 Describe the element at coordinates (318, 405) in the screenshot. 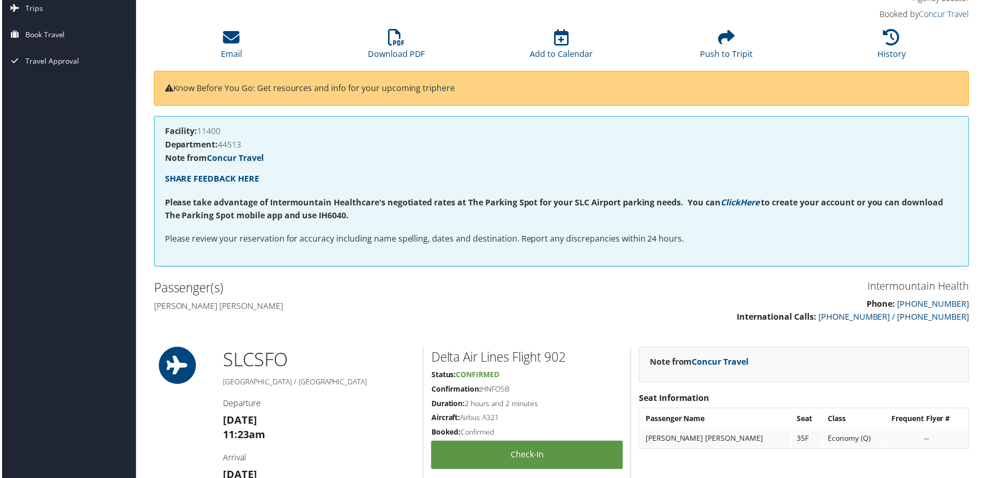

I see `h4: Departure` at that location.